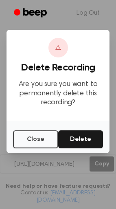 This screenshot has width=116, height=209. Describe the element at coordinates (58, 94) in the screenshot. I see `p: Are you sure you want to permanently delete this recording?` at that location.